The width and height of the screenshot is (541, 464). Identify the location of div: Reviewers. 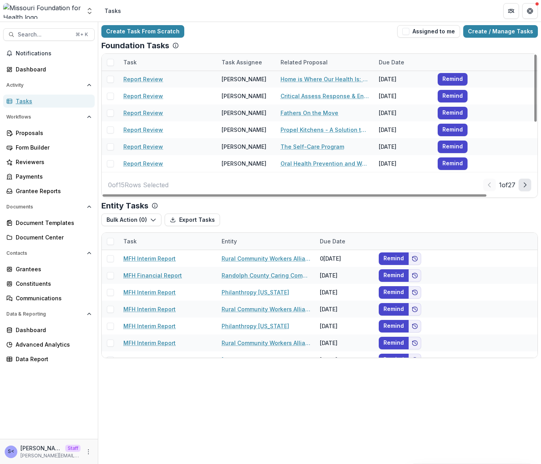
(52, 162).